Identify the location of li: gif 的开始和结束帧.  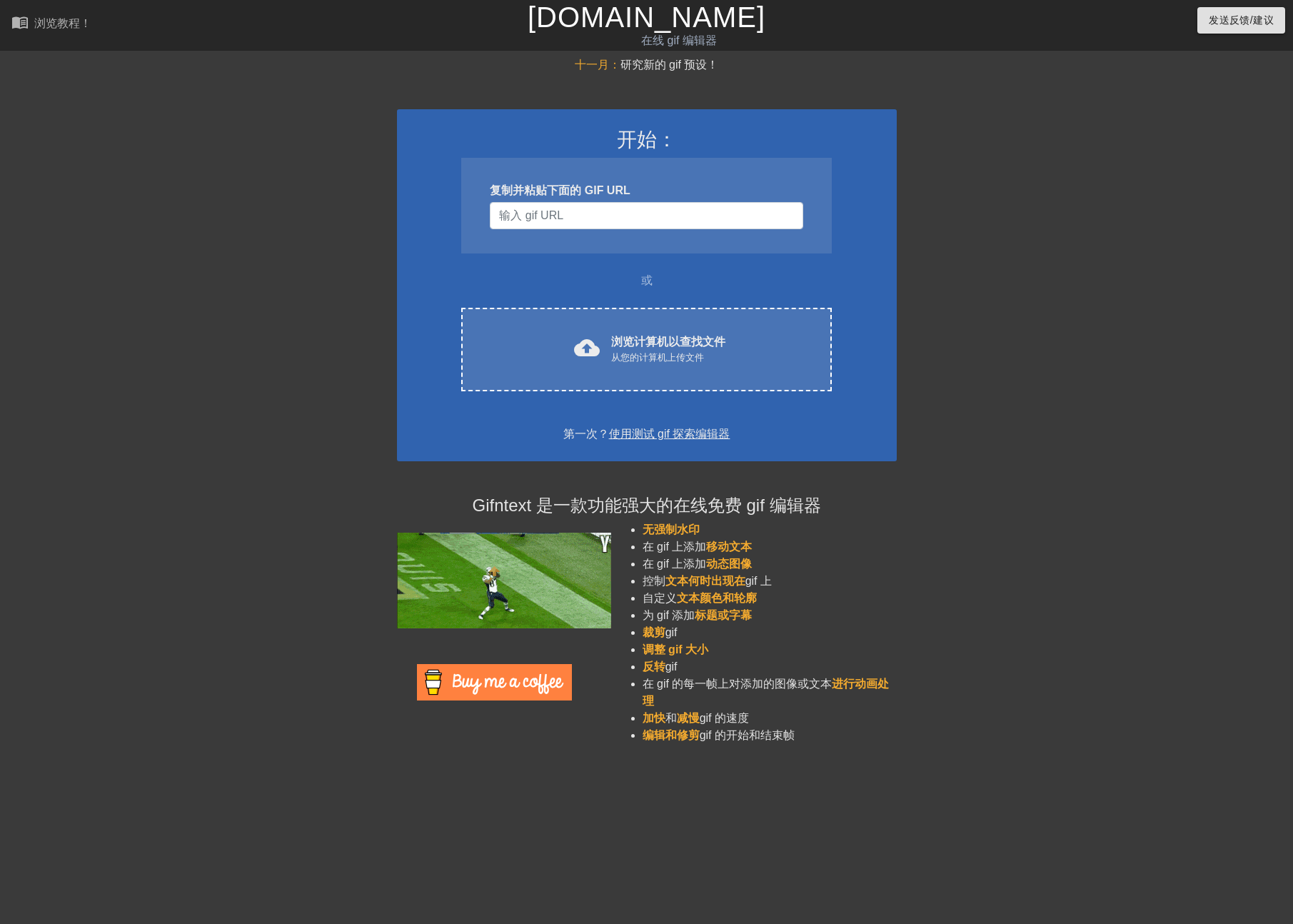
(770, 735).